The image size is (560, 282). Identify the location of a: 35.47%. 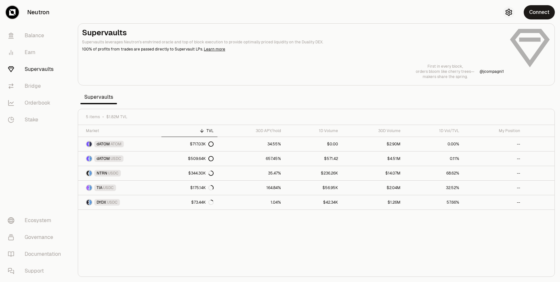
(251, 173).